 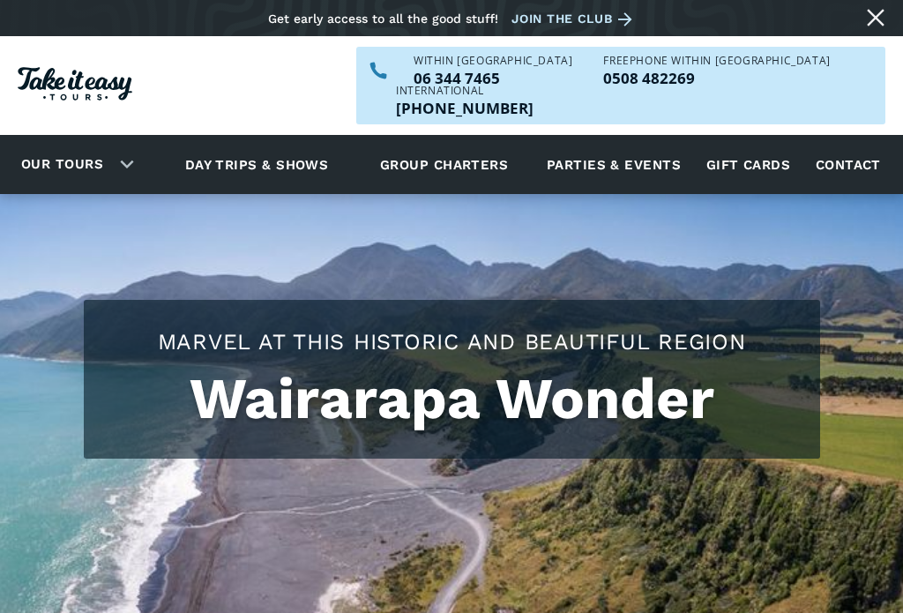 I want to click on a: Contact, so click(x=848, y=164).